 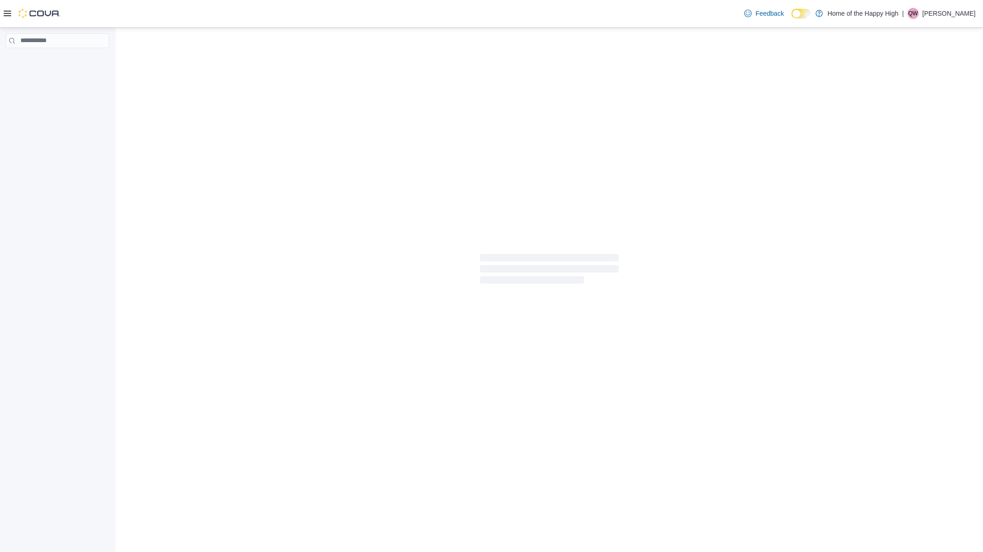 I want to click on span: QW, so click(x=914, y=13).